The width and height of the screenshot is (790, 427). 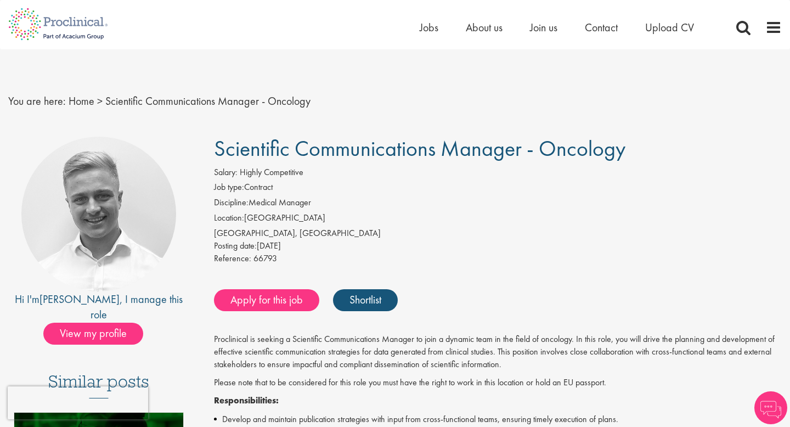 I want to click on span: Jobs, so click(x=429, y=27).